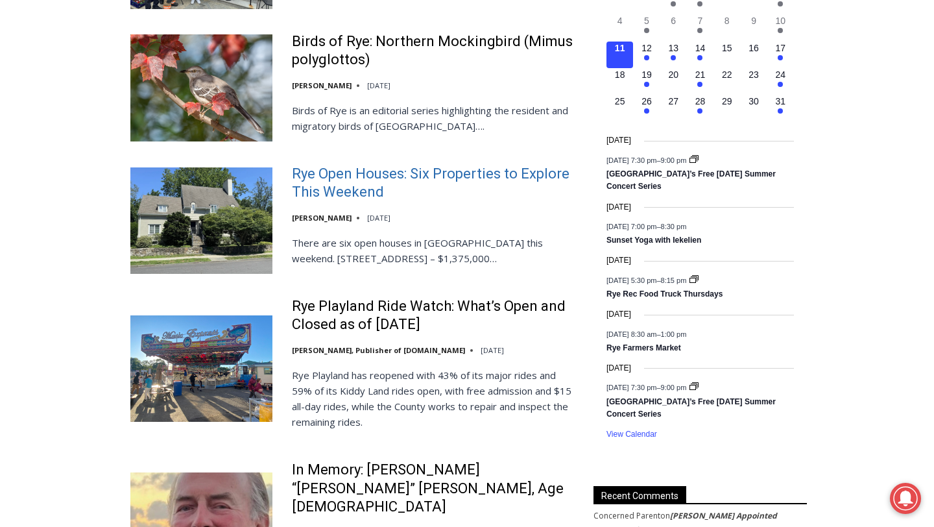 The image size is (934, 527). Describe the element at coordinates (646, 54) in the screenshot. I see `button: 12 Has events` at that location.